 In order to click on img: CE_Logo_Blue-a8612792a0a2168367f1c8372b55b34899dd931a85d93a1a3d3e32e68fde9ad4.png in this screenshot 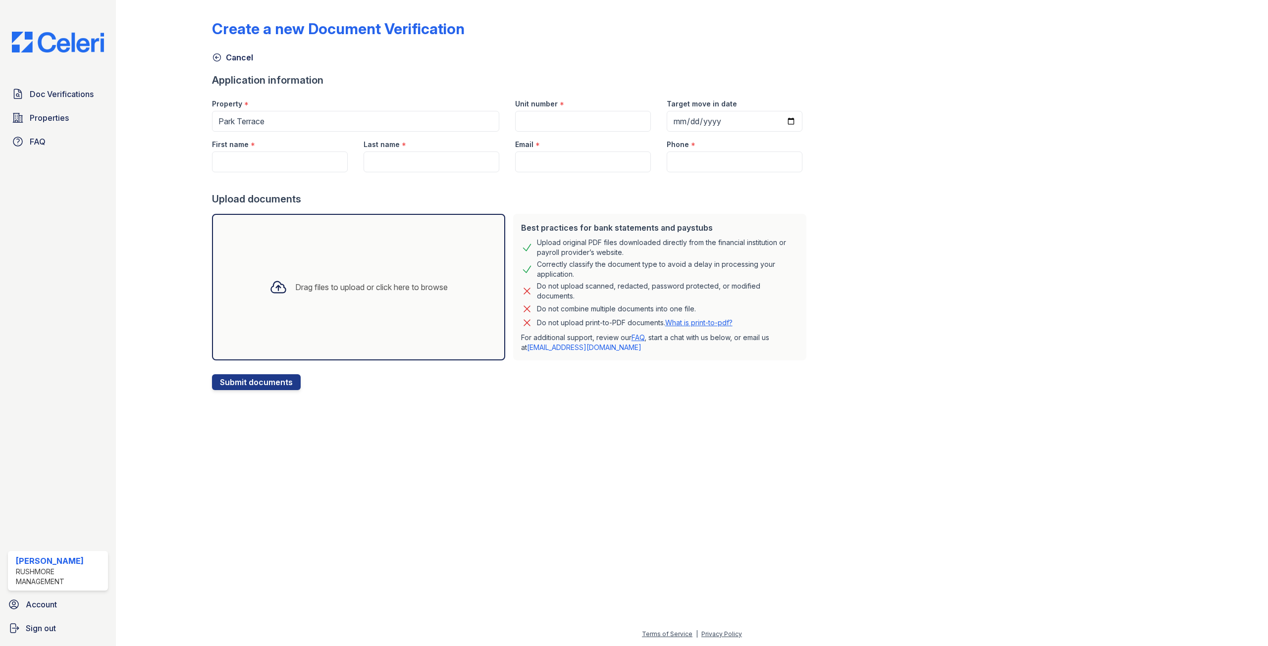, I will do `click(58, 42)`.